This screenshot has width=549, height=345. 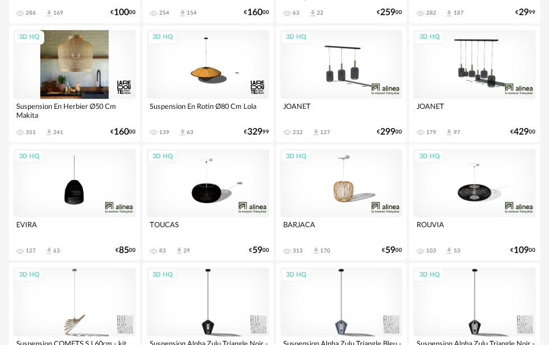 I want to click on div: 282, so click(x=431, y=13).